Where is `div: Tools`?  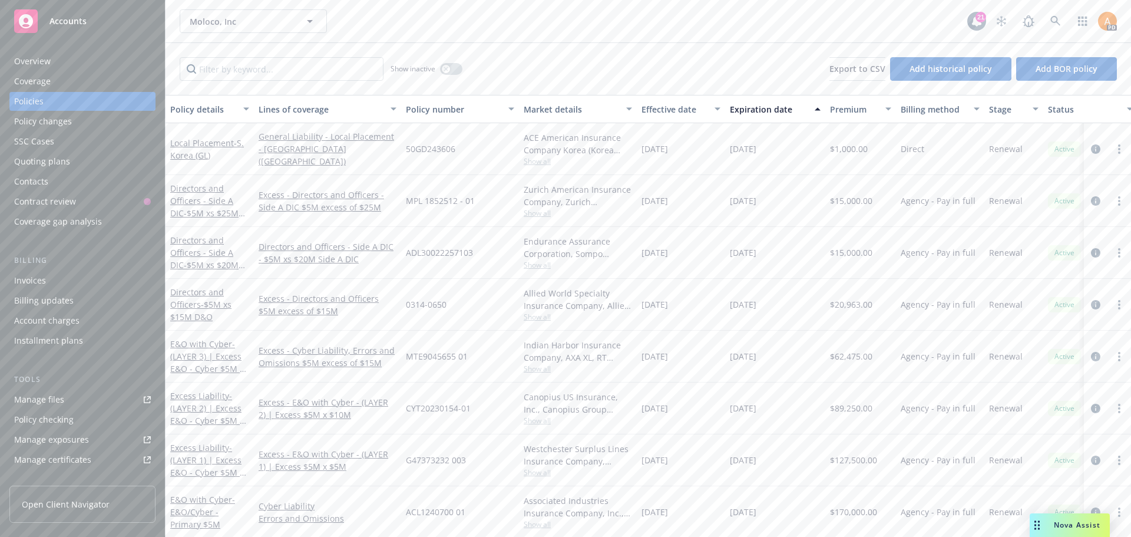 div: Tools is located at coordinates (83, 380).